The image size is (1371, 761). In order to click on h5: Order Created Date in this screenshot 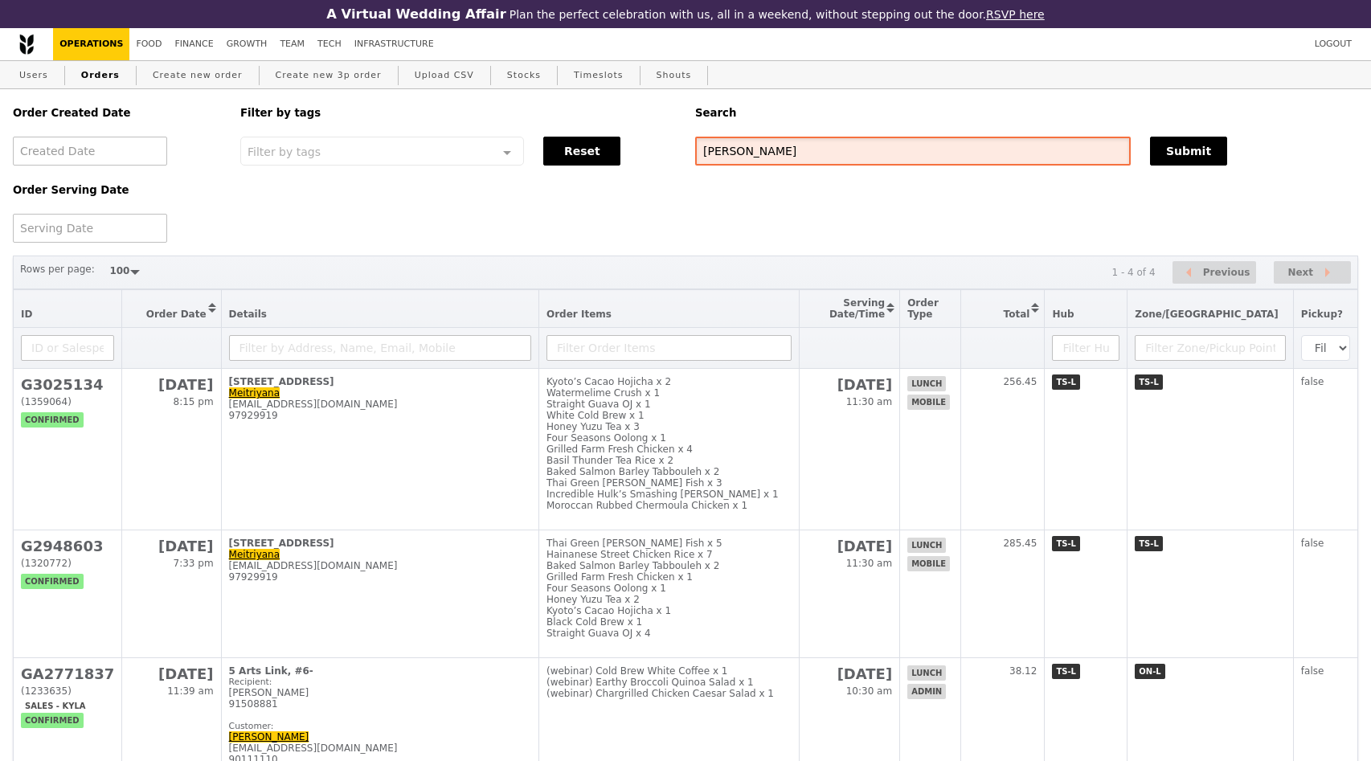, I will do `click(117, 113)`.